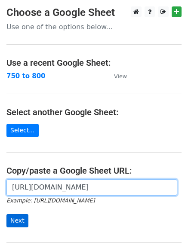  What do you see at coordinates (94, 27) in the screenshot?
I see `p: Use one of the options below...` at bounding box center [94, 27].